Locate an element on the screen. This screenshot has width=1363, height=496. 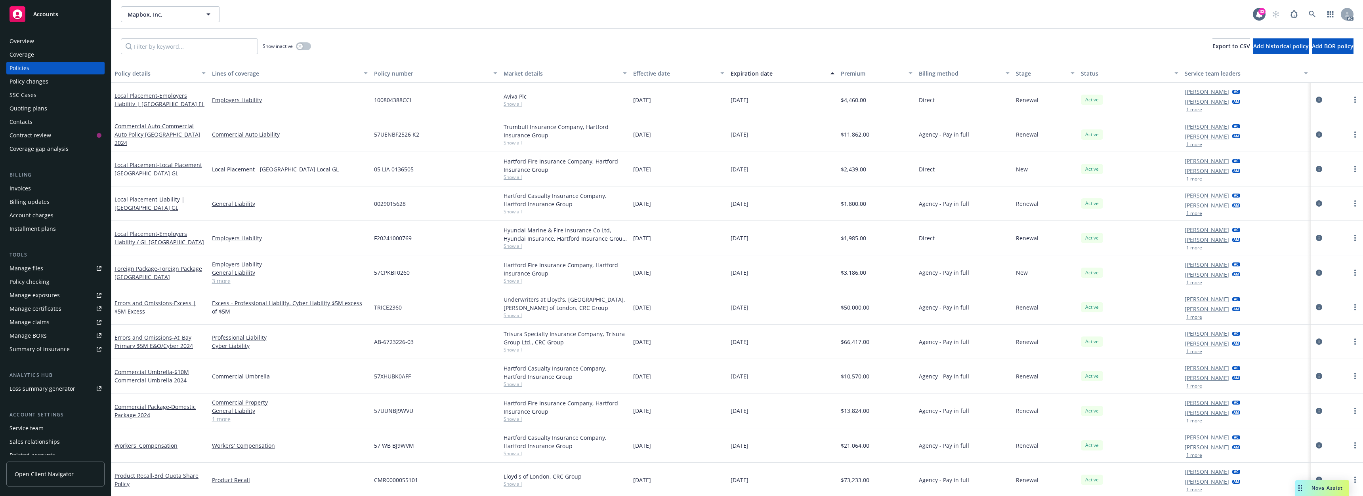
button: Mapbox, Inc. is located at coordinates (170, 14).